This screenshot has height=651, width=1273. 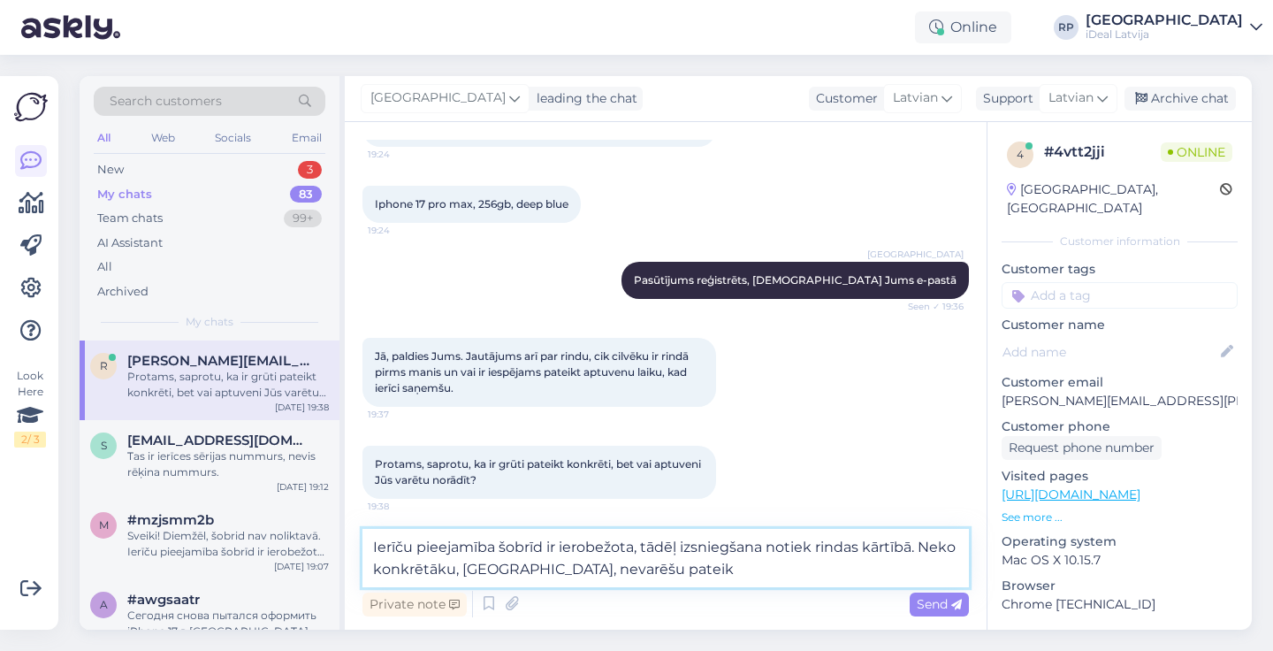 What do you see at coordinates (666, 558) in the screenshot?
I see `textarea: Ierīču pieejamība šobrīd ir ierobežota, tādēļ izsniegšana notiek rindas kārtībā. Neko konkrētāku,...` at bounding box center [666, 558].